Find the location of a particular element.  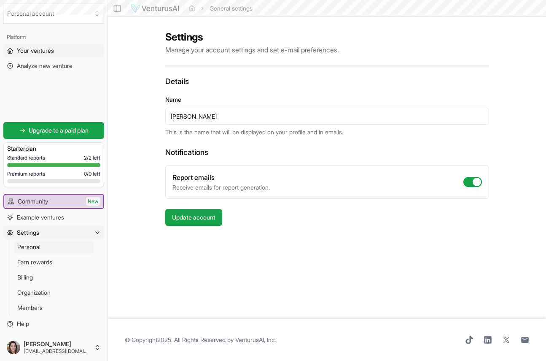

label: Name is located at coordinates (173, 99).